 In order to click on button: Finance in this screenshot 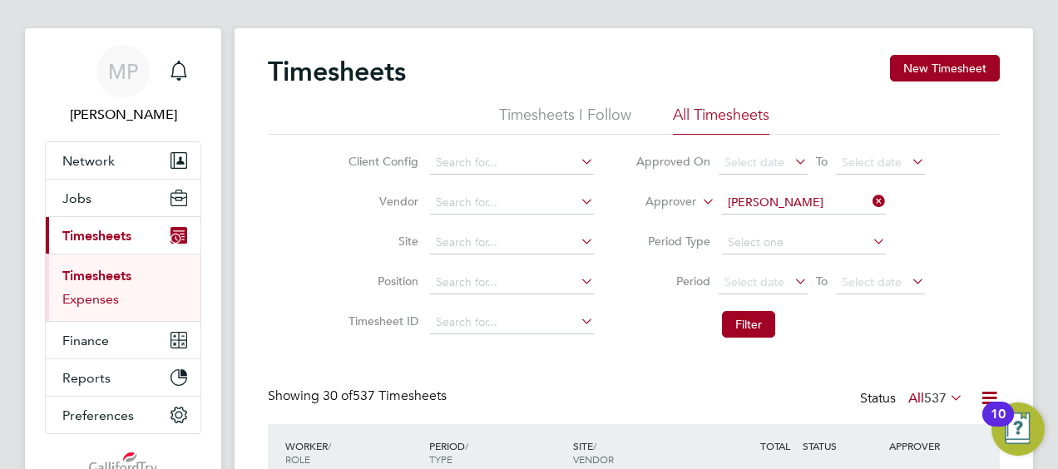, I will do `click(123, 340)`.